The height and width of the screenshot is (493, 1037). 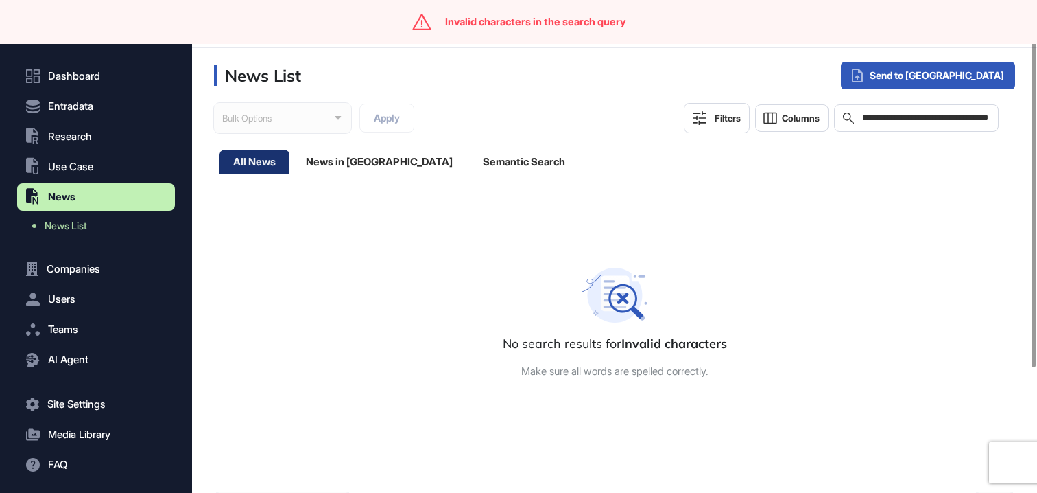 I want to click on button: Filters, so click(x=717, y=118).